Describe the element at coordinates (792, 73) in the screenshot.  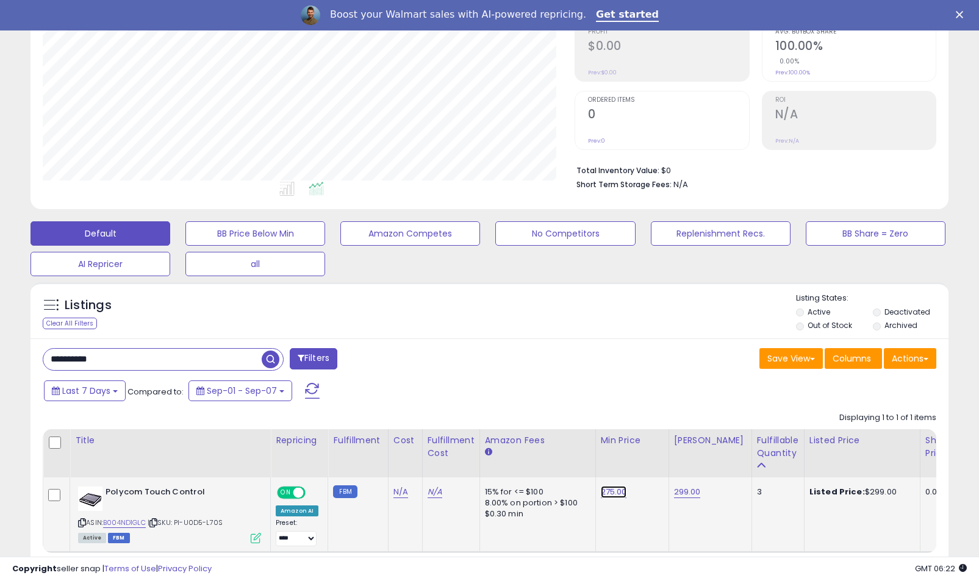
I see `small: Prev: 100.00%` at that location.